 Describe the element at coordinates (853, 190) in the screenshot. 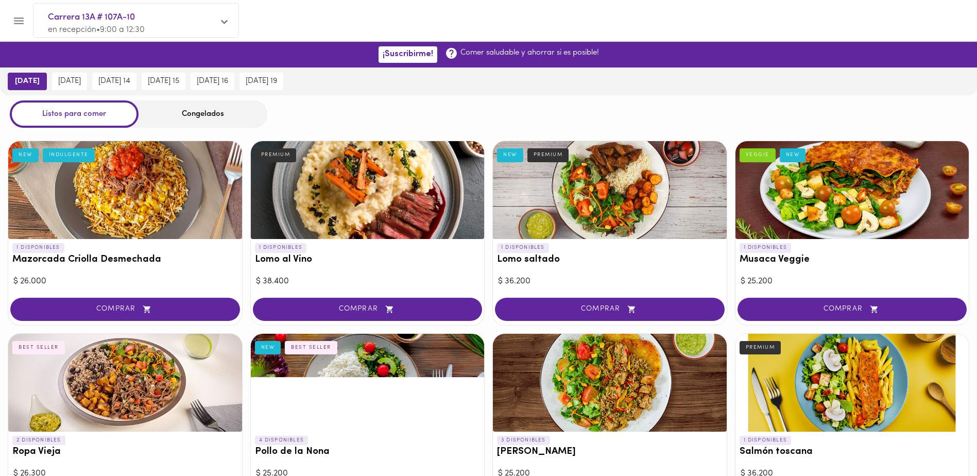

I see `div: Musaca Veggie` at that location.